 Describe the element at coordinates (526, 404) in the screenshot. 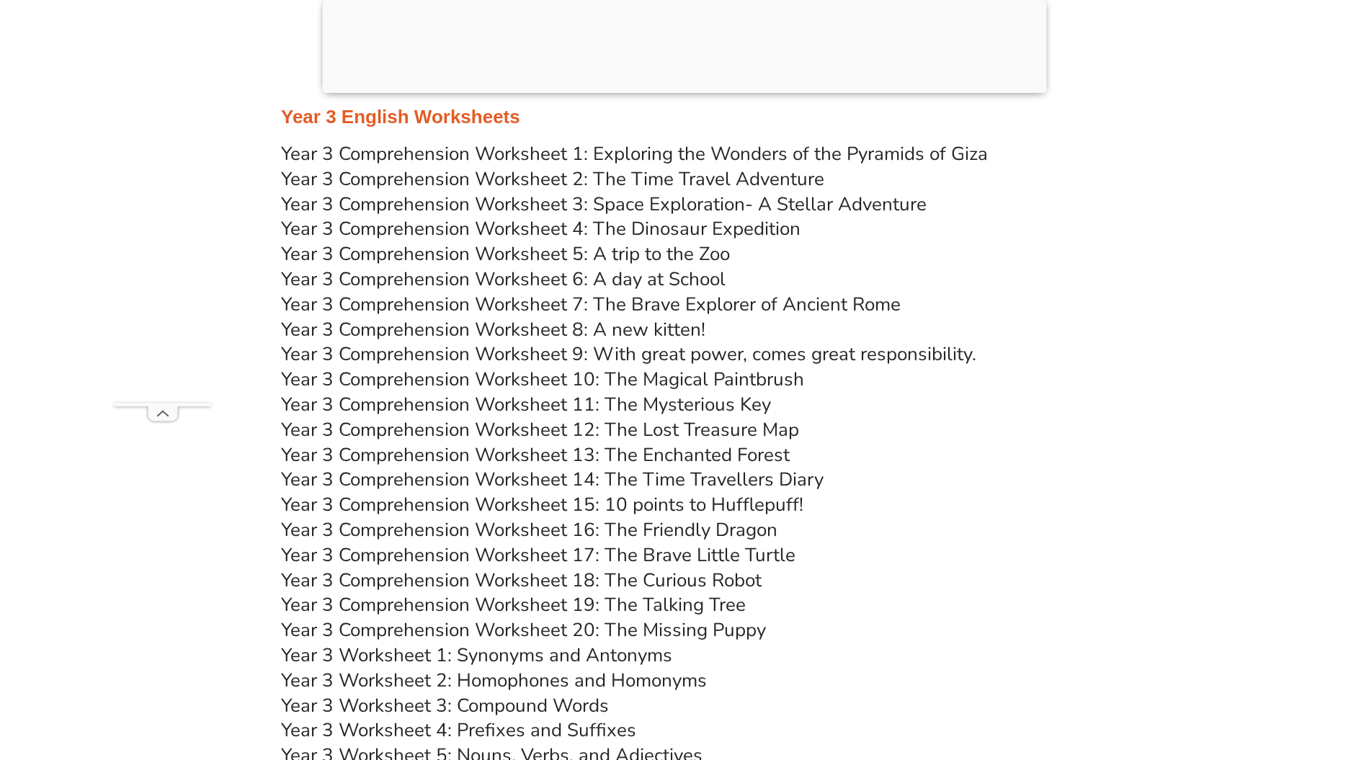

I see `a: Year 3 Comprehension Worksheet 11: The Mysterious Key` at that location.